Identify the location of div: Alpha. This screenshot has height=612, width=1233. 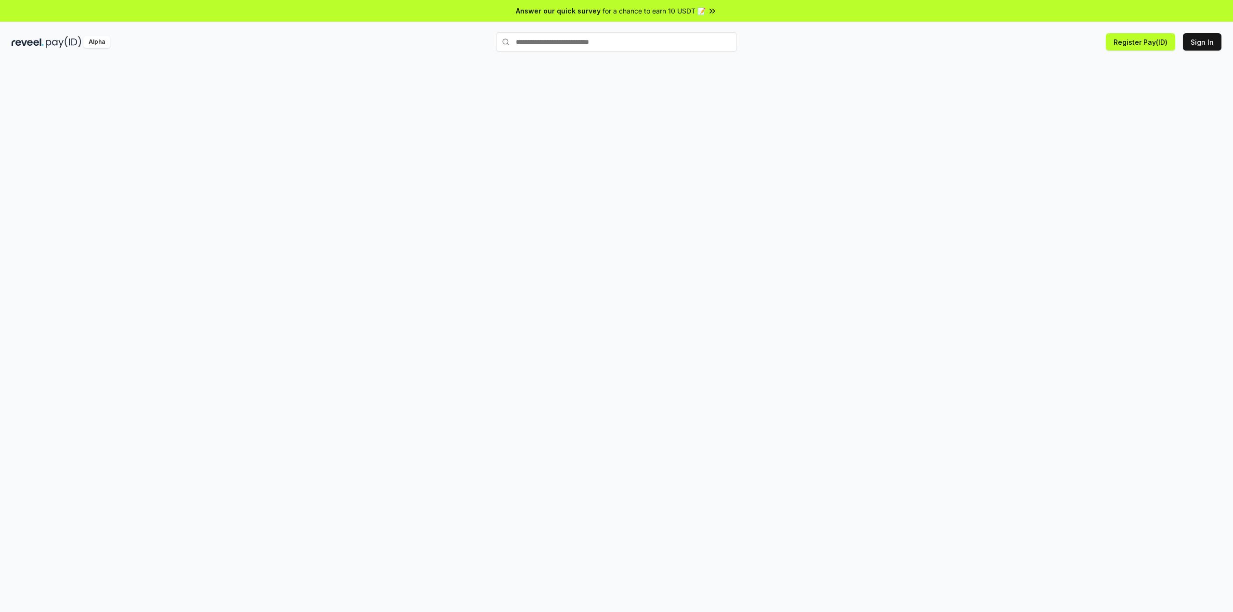
(97, 42).